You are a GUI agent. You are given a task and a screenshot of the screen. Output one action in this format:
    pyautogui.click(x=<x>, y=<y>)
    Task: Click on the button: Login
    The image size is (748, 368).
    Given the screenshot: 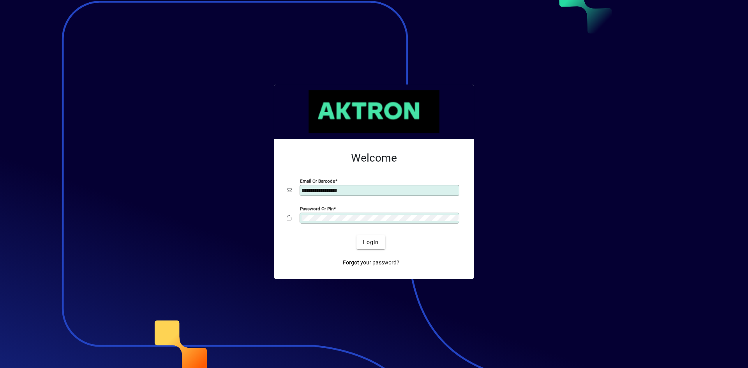 What is the action you would take?
    pyautogui.click(x=370, y=242)
    